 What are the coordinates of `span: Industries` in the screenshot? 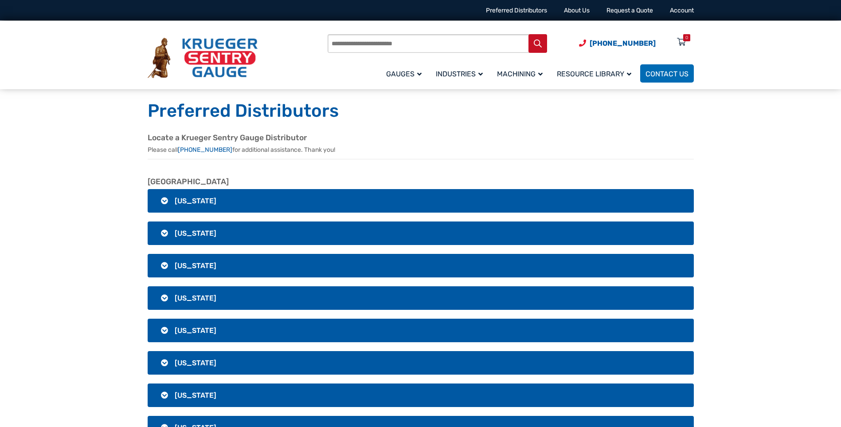 It's located at (459, 74).